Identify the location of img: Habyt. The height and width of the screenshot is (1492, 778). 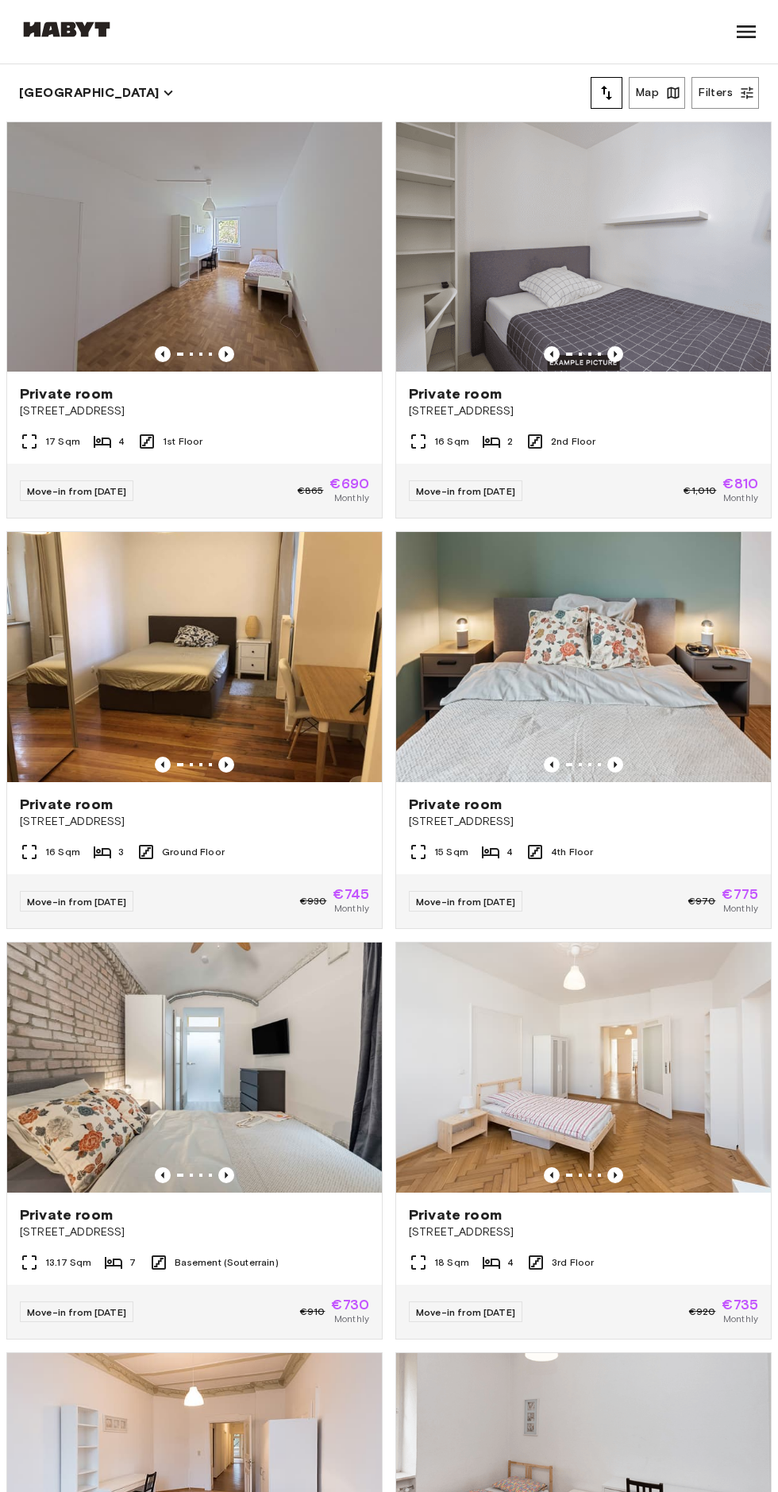
(67, 29).